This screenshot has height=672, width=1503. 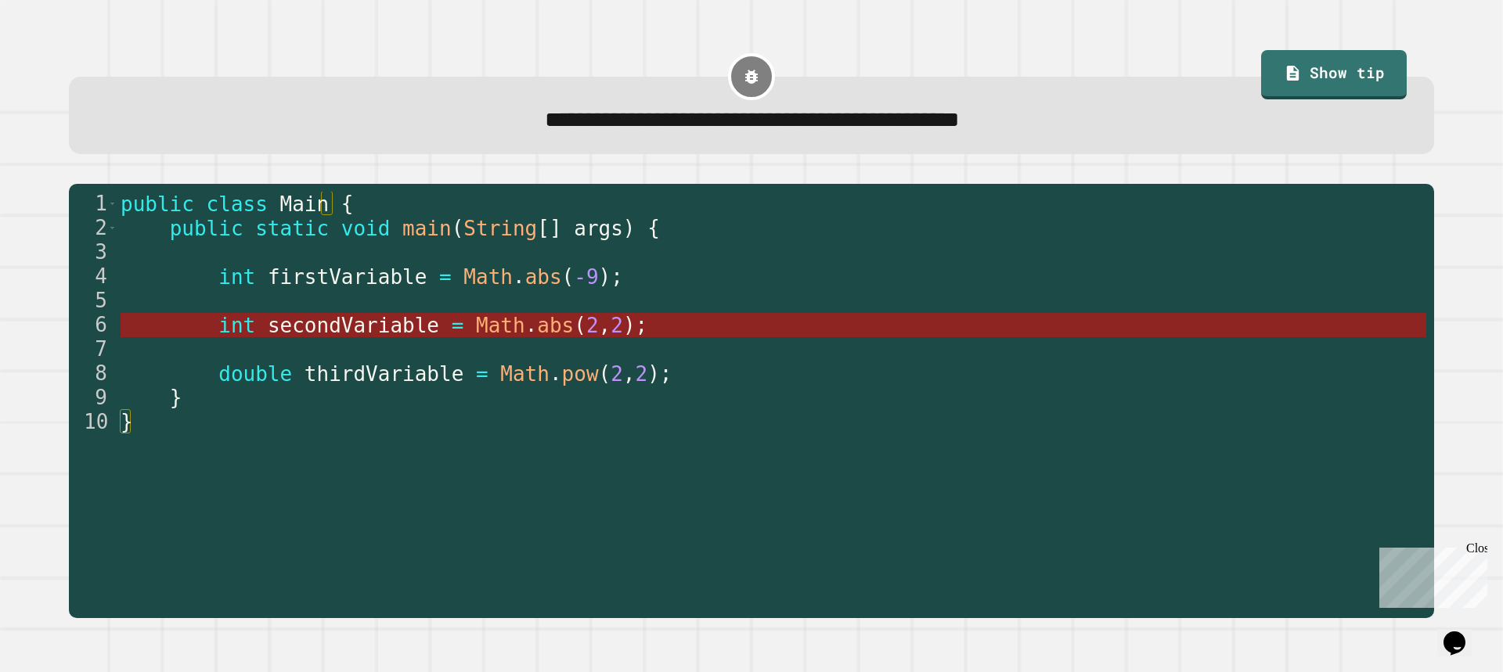 I want to click on span: void, so click(x=365, y=229).